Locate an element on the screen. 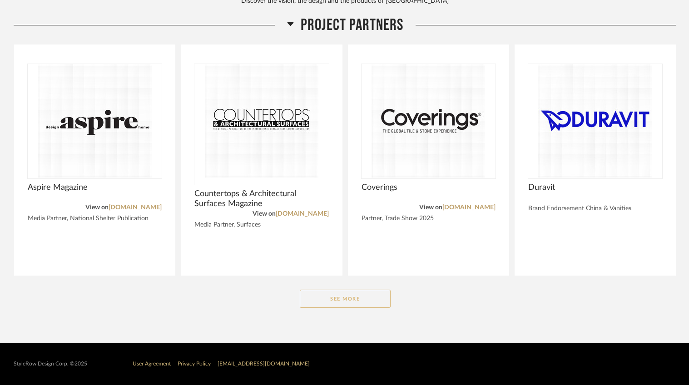 The height and width of the screenshot is (385, 689). div: Partner, Trade Show 2025 is located at coordinates (429, 219).